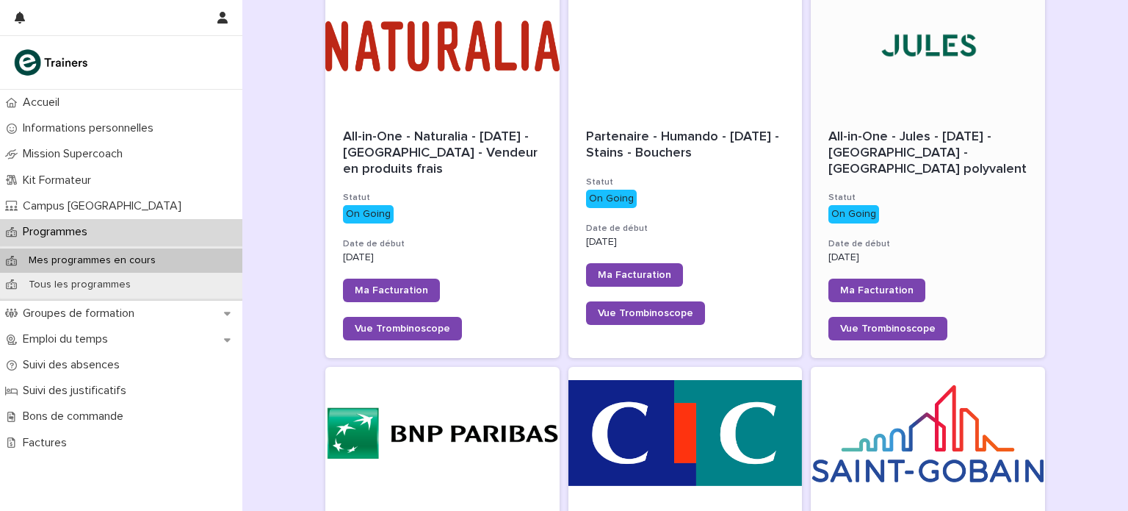 The width and height of the screenshot is (1128, 511). I want to click on p: Bons de commande, so click(76, 416).